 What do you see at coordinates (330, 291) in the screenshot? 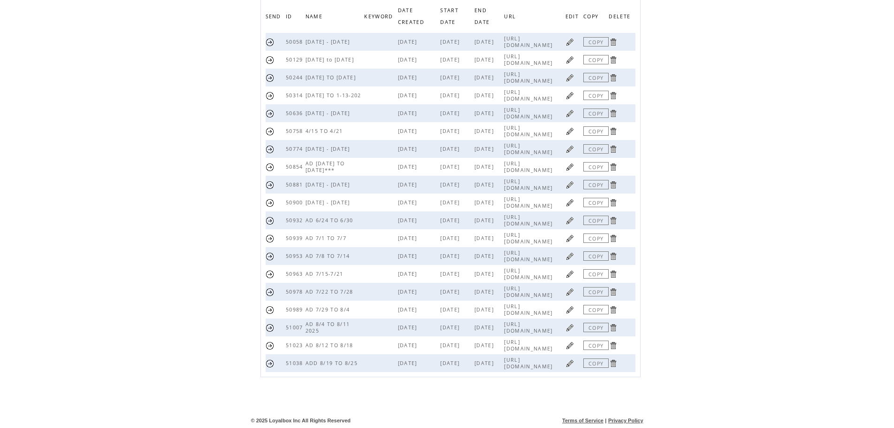
I see `span: AD 7/22 TO 7/28` at bounding box center [330, 291].